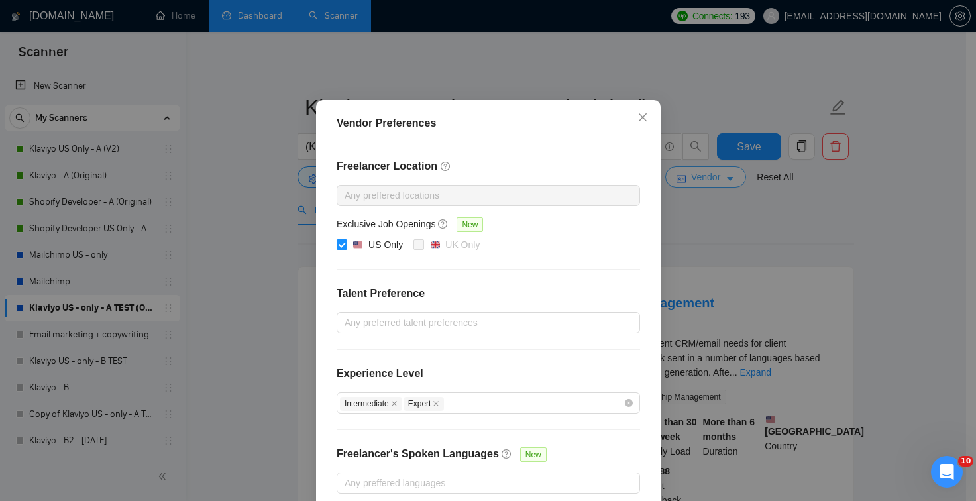  I want to click on h4: Freelancer Location, so click(488, 166).